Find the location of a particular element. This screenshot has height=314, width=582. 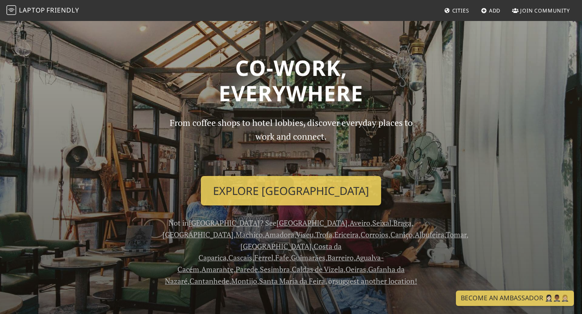

a: Barreiro is located at coordinates (340, 258).